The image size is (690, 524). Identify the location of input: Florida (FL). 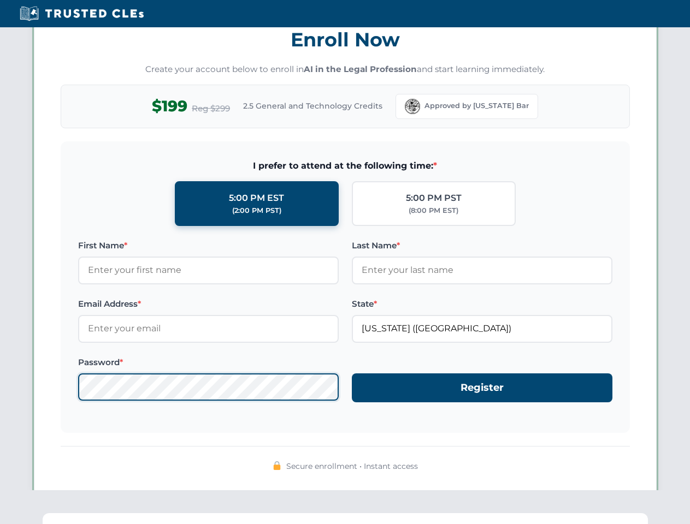
(482, 329).